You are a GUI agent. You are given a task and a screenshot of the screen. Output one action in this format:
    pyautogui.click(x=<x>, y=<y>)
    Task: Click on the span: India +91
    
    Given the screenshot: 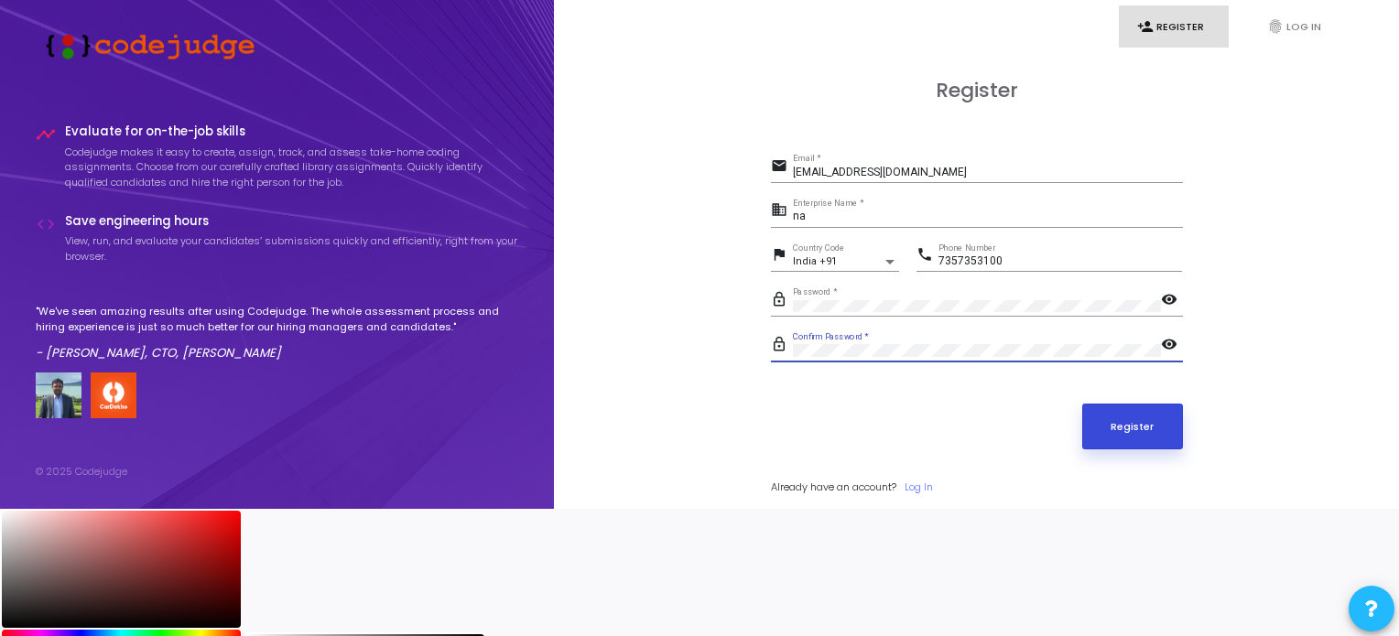 What is the action you would take?
    pyautogui.click(x=815, y=261)
    